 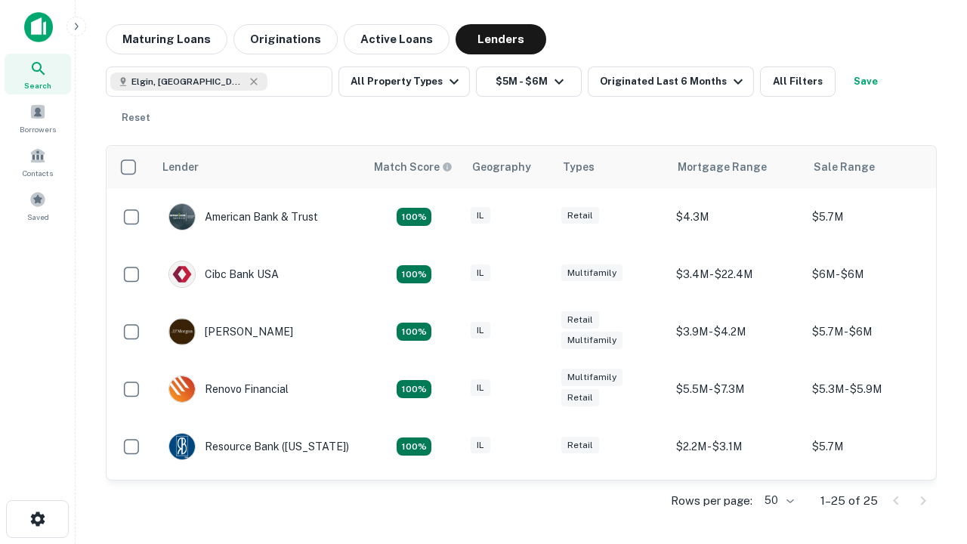 I want to click on div: Mortgage Range, so click(x=722, y=167).